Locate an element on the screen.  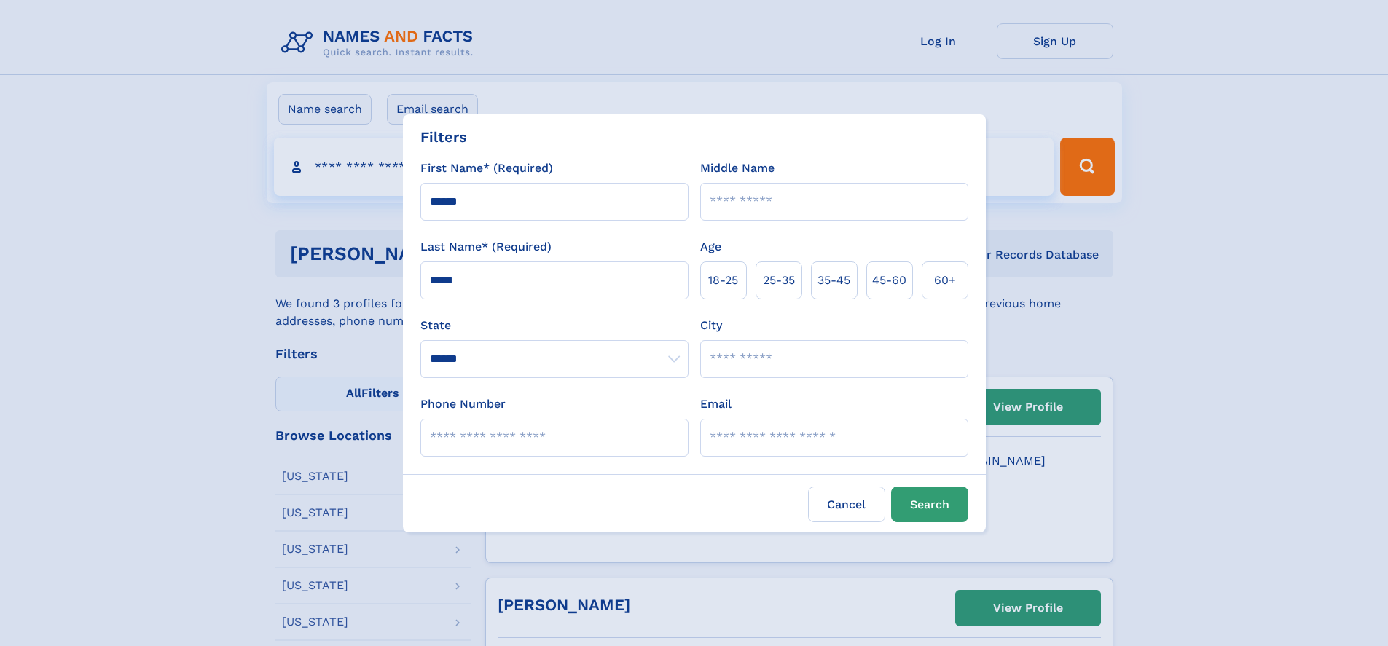
label: Middle Name is located at coordinates (738, 168).